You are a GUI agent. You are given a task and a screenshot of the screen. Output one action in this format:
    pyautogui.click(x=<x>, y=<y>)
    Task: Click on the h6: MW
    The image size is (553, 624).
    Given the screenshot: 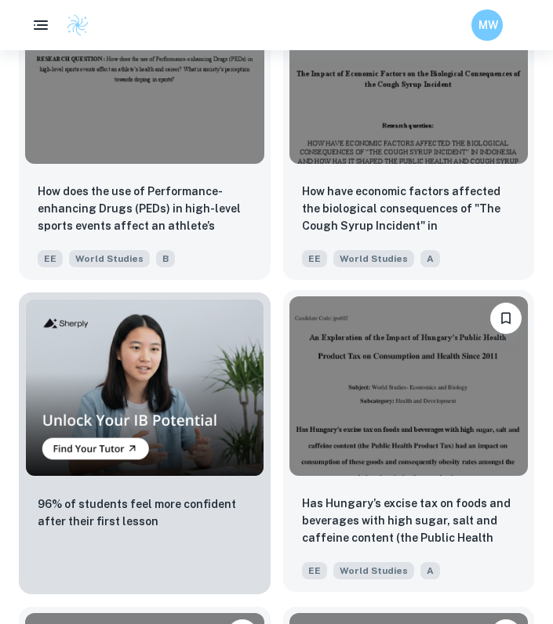 What is the action you would take?
    pyautogui.click(x=487, y=25)
    